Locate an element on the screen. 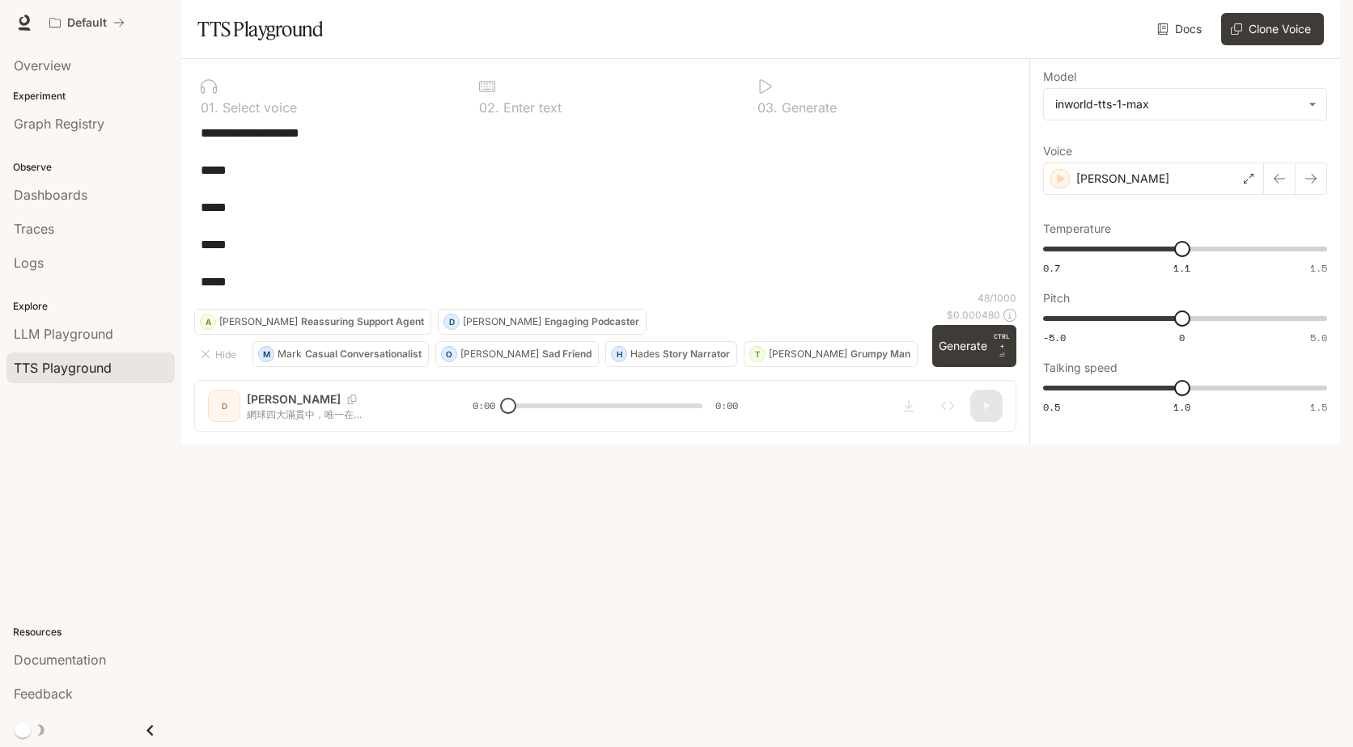  button: HHadesStory Narrator is located at coordinates (671, 354).